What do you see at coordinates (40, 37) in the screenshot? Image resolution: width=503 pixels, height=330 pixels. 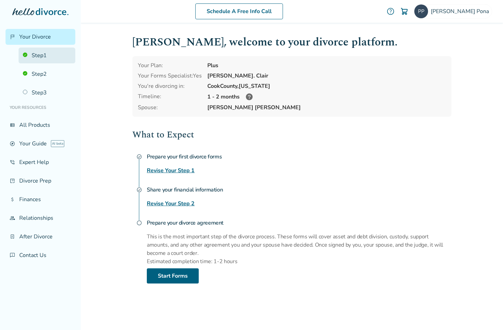 I see `a: flag_2Your Divorce` at bounding box center [40, 37].